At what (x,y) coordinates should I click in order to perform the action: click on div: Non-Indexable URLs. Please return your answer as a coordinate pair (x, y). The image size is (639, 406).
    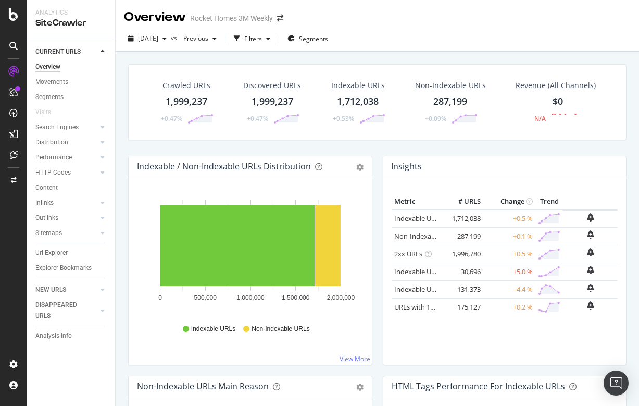
    Looking at the image, I should click on (450, 85).